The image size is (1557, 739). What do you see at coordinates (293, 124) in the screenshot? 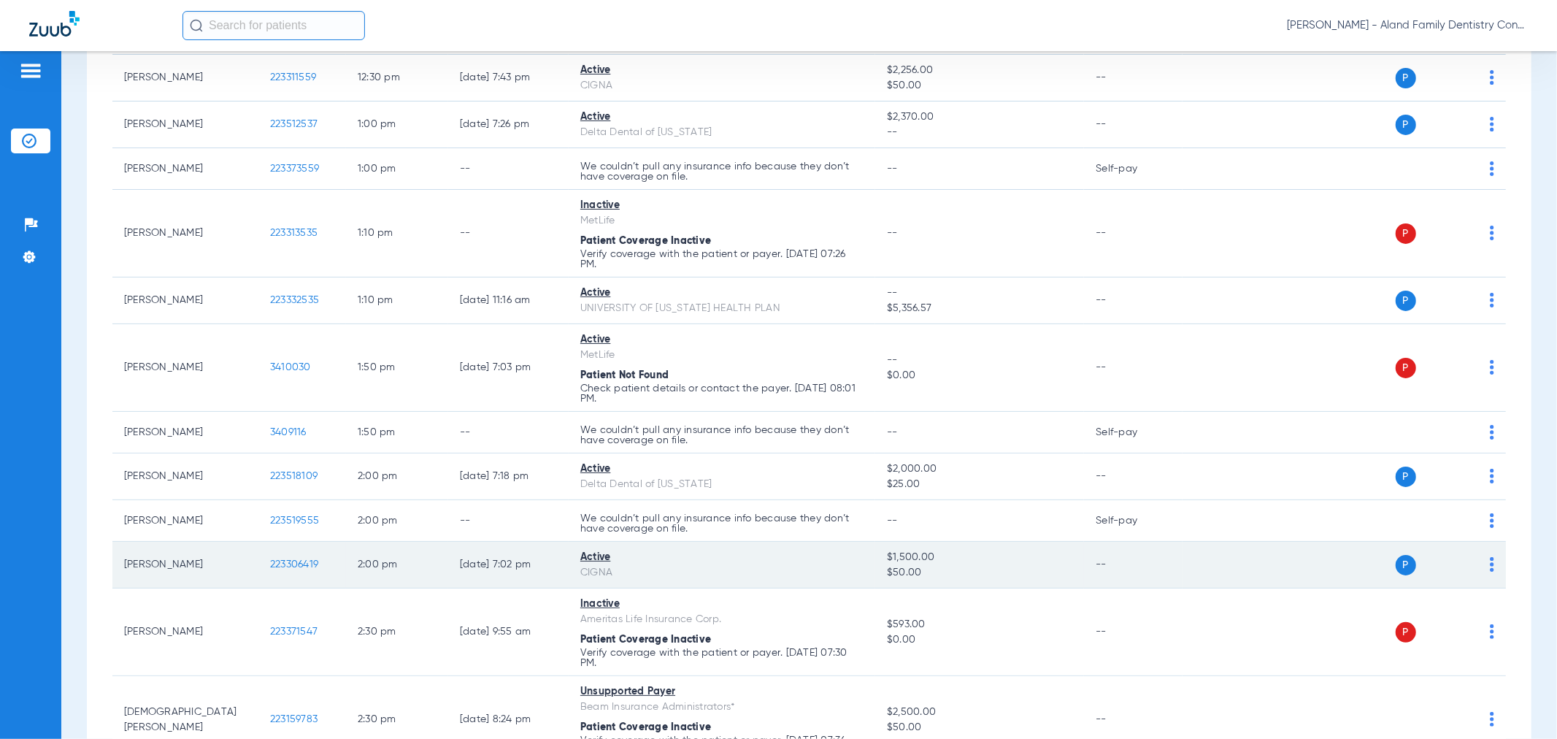
I see `span: 223512537` at bounding box center [293, 124].